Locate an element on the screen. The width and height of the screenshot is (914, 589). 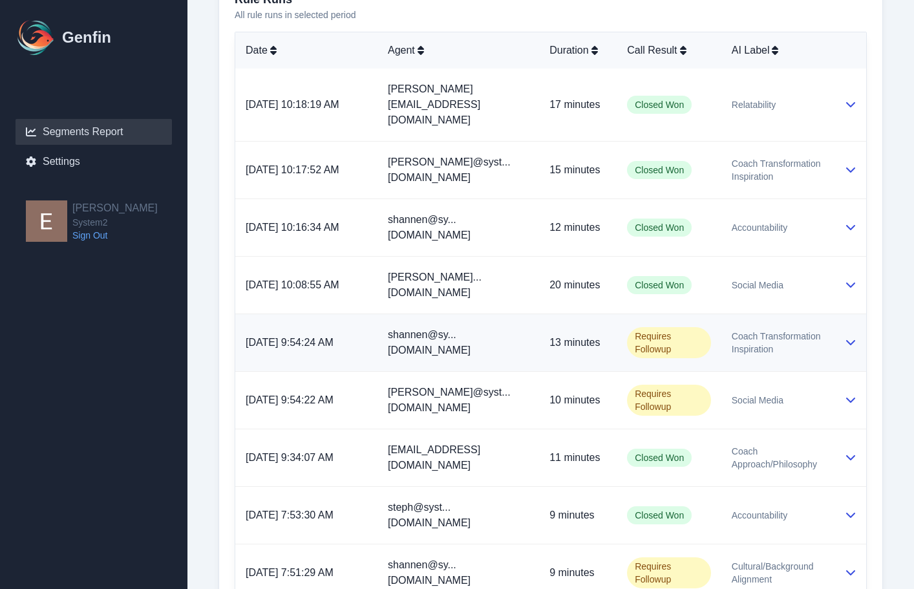
p: All rule runs in selected period is located at coordinates (551, 15).